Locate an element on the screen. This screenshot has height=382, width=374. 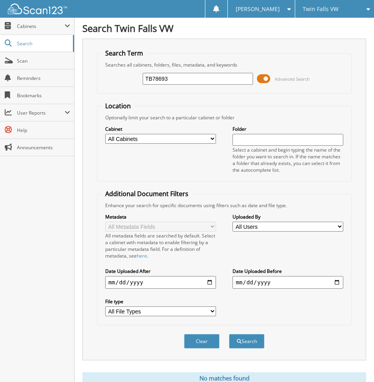
label: File type is located at coordinates (160, 302).